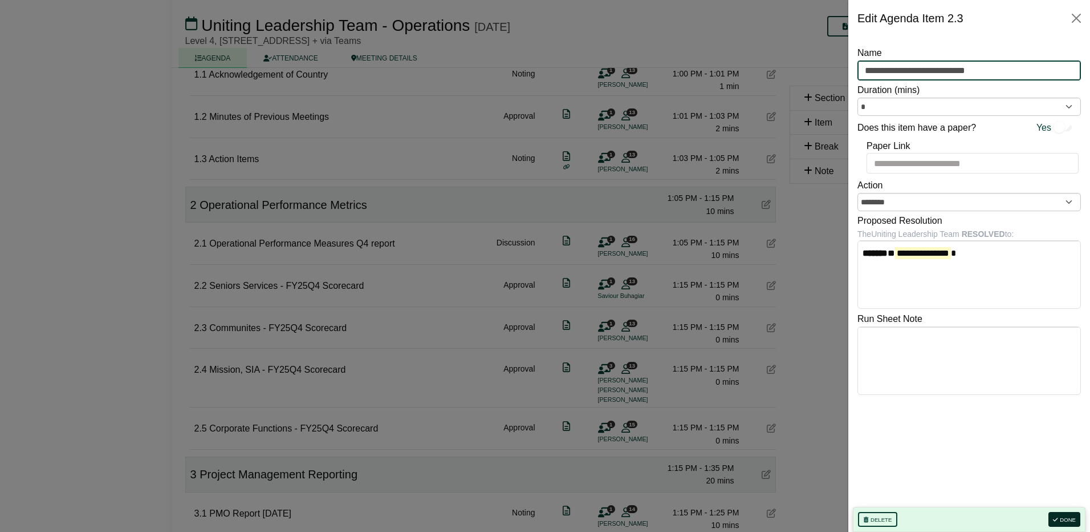  What do you see at coordinates (889, 146) in the screenshot?
I see `label: Paper Link` at bounding box center [889, 146].